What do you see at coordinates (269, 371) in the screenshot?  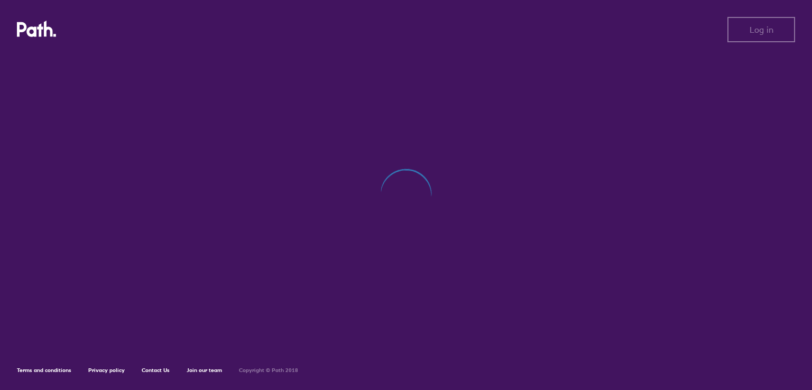 I see `h6: Copyright © Path 2018` at bounding box center [269, 371].